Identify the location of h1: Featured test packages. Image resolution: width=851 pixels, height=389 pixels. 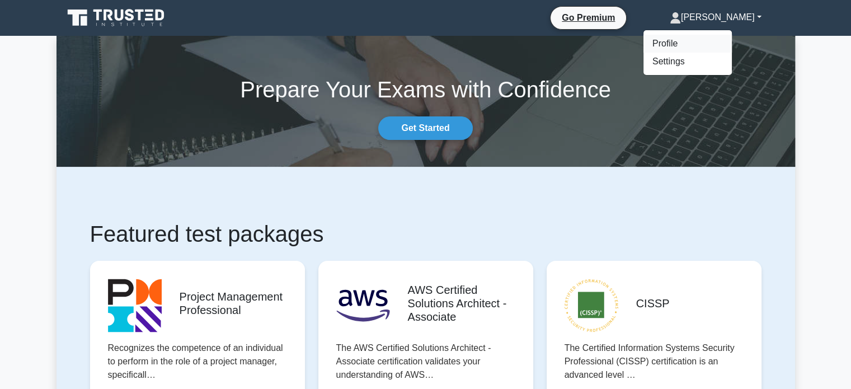
(426, 234).